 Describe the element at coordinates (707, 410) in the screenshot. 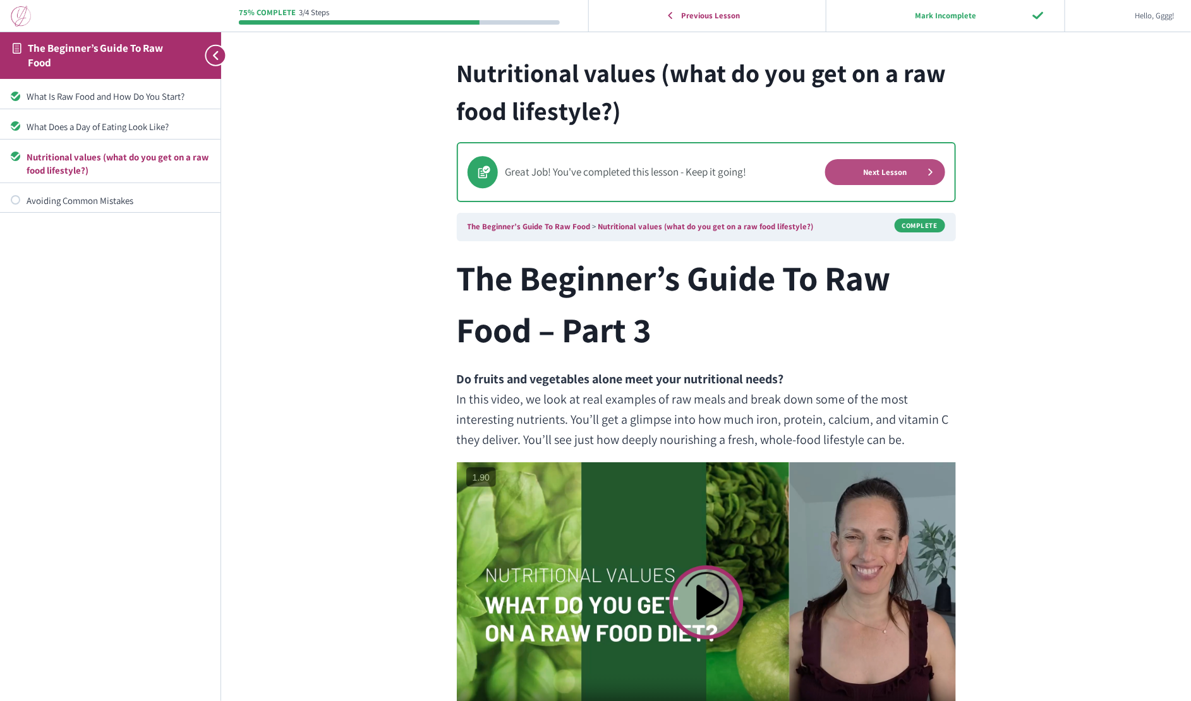

I see `p: In this video, we look at real examples of raw meals and break down some of the most interesting ...` at that location.